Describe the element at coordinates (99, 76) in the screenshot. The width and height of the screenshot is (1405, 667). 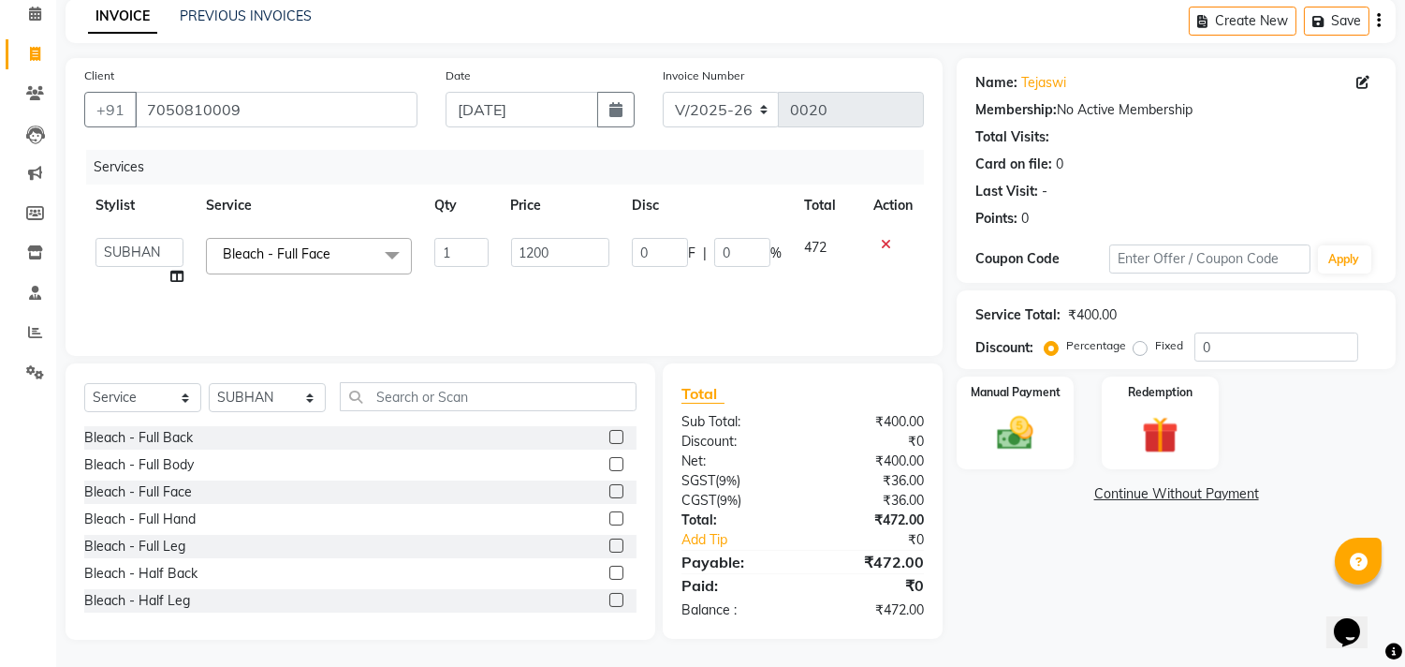
I see `label: Client` at that location.